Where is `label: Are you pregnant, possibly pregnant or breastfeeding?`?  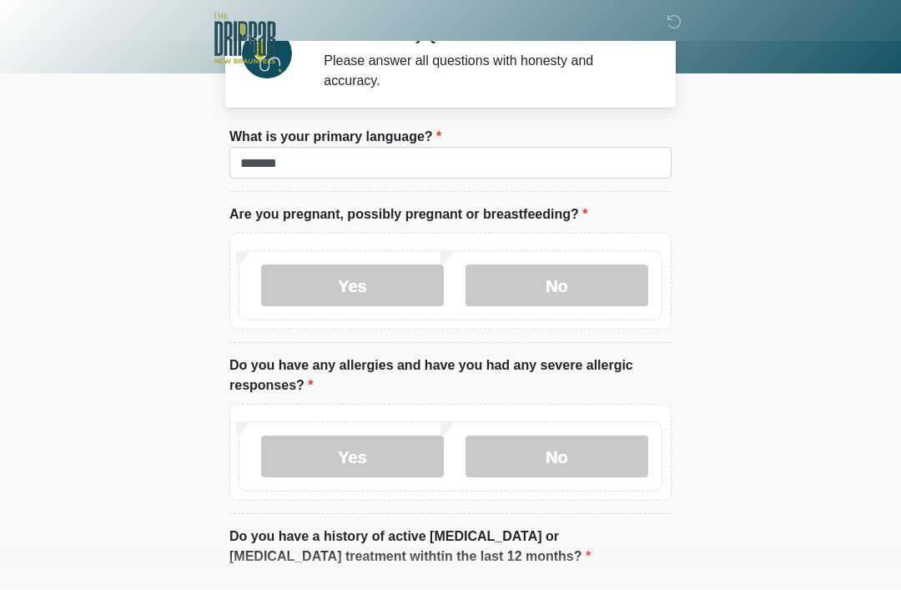
label: Are you pregnant, possibly pregnant or breastfeeding? is located at coordinates (408, 215).